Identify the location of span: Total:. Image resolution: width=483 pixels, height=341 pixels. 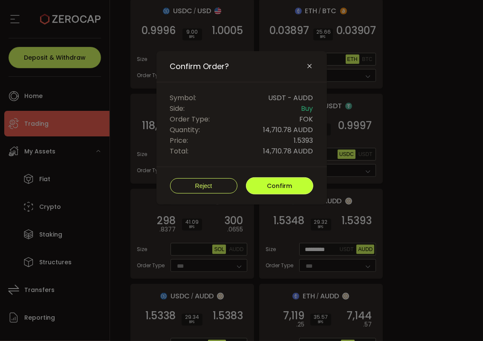
(179, 151).